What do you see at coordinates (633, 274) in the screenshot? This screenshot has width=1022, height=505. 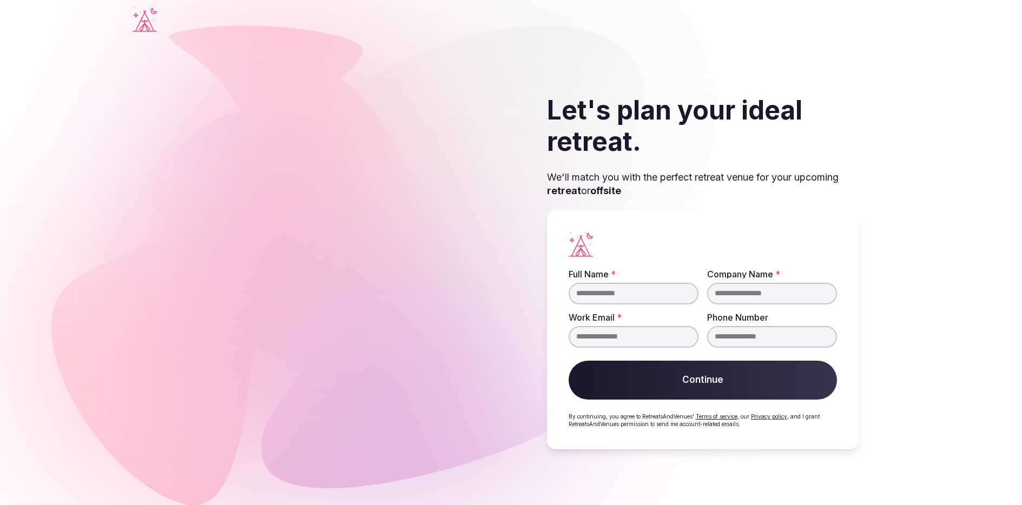 I see `label: Full Name` at bounding box center [633, 274].